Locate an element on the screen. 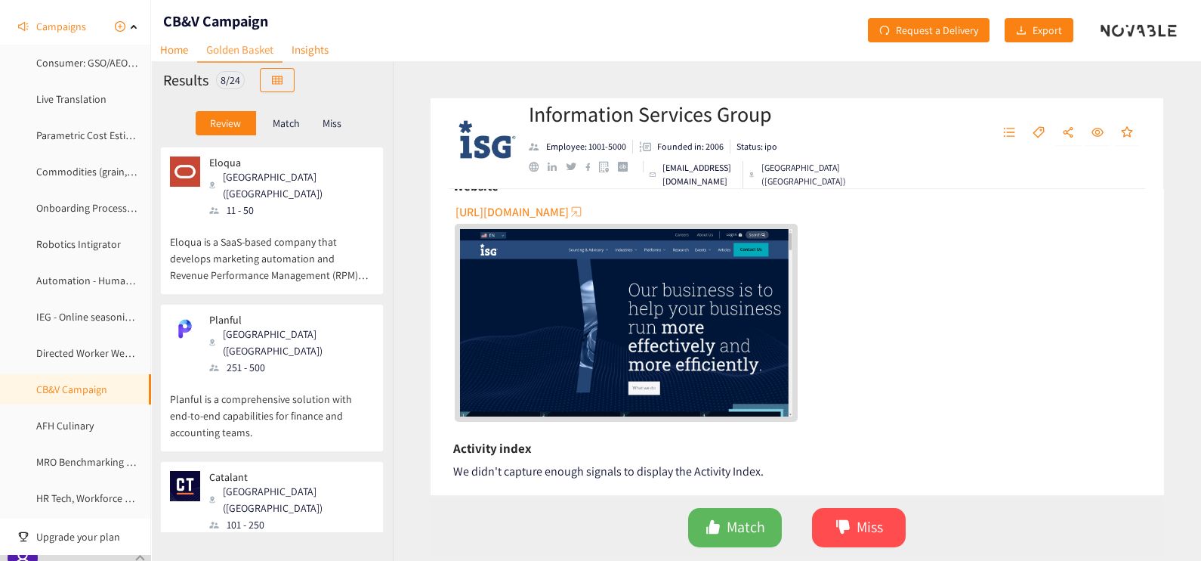  p: Match is located at coordinates (286, 123).